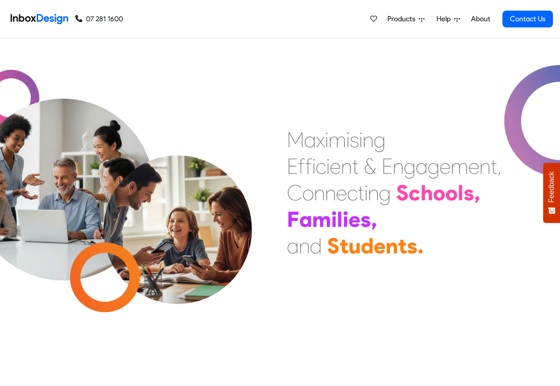  What do you see at coordinates (294, 193) in the screenshot?
I see `div: C` at bounding box center [294, 193].